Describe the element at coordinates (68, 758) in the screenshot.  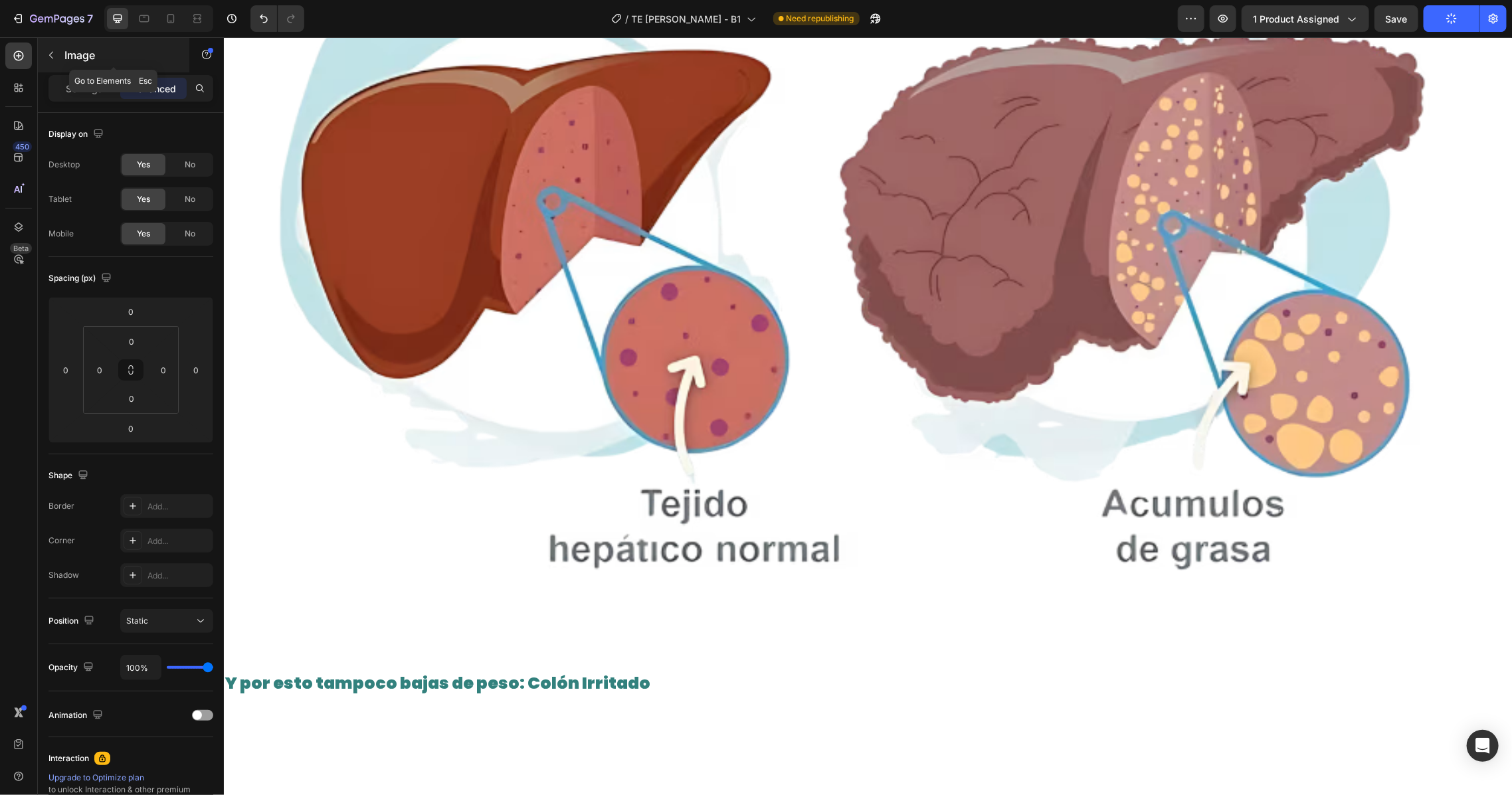
I see `div: Interaction` at that location.